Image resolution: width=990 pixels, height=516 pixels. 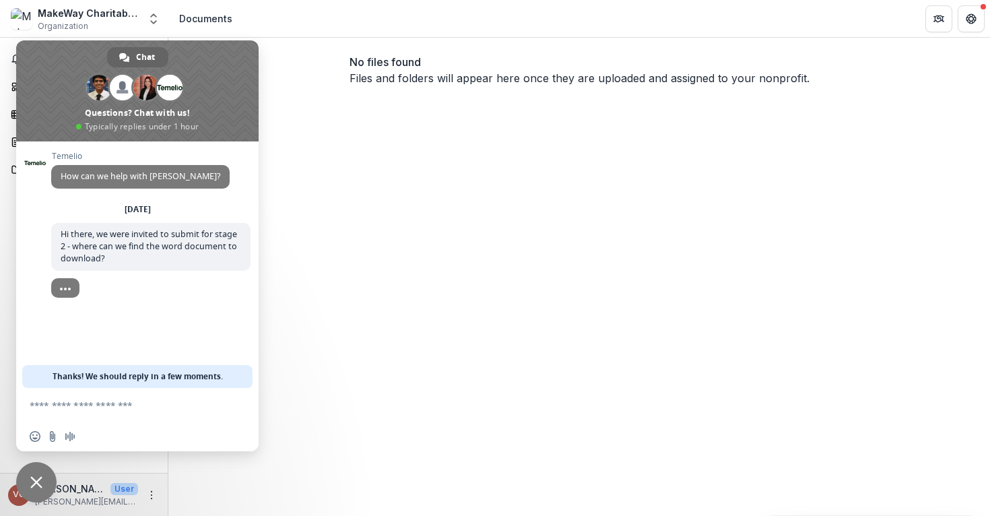 I want to click on span: Chat, so click(x=145, y=57).